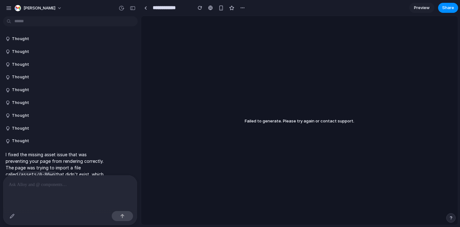 This screenshot has width=460, height=227. Describe the element at coordinates (300, 121) in the screenshot. I see `span: Failed to generate. Please try again or contact support.` at that location.